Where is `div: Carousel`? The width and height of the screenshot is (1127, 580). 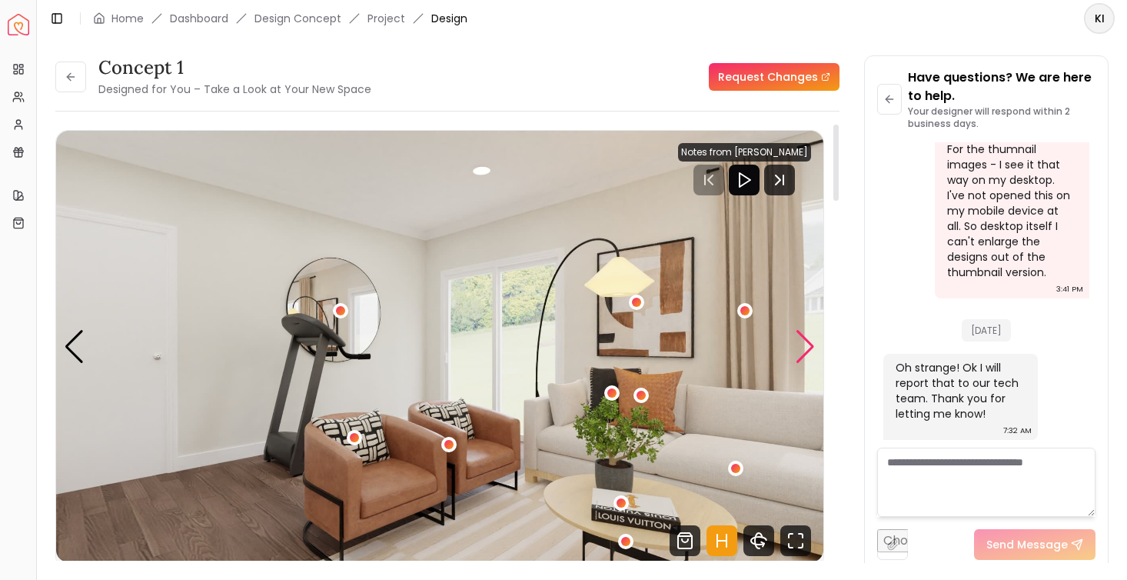 div: Carousel is located at coordinates (440, 346).